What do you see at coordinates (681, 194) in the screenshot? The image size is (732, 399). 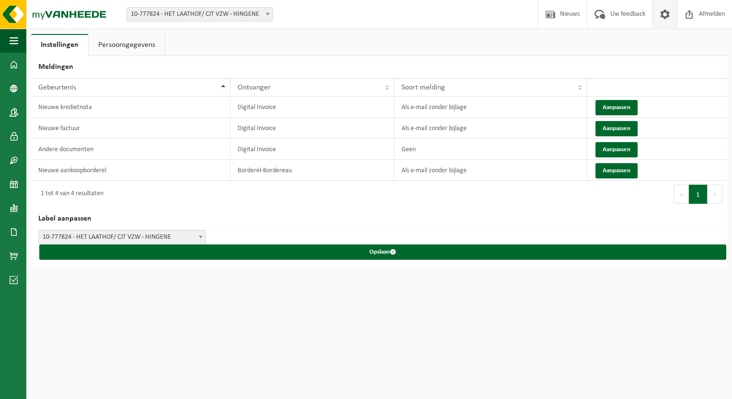 I see `button: Previous` at bounding box center [681, 194].